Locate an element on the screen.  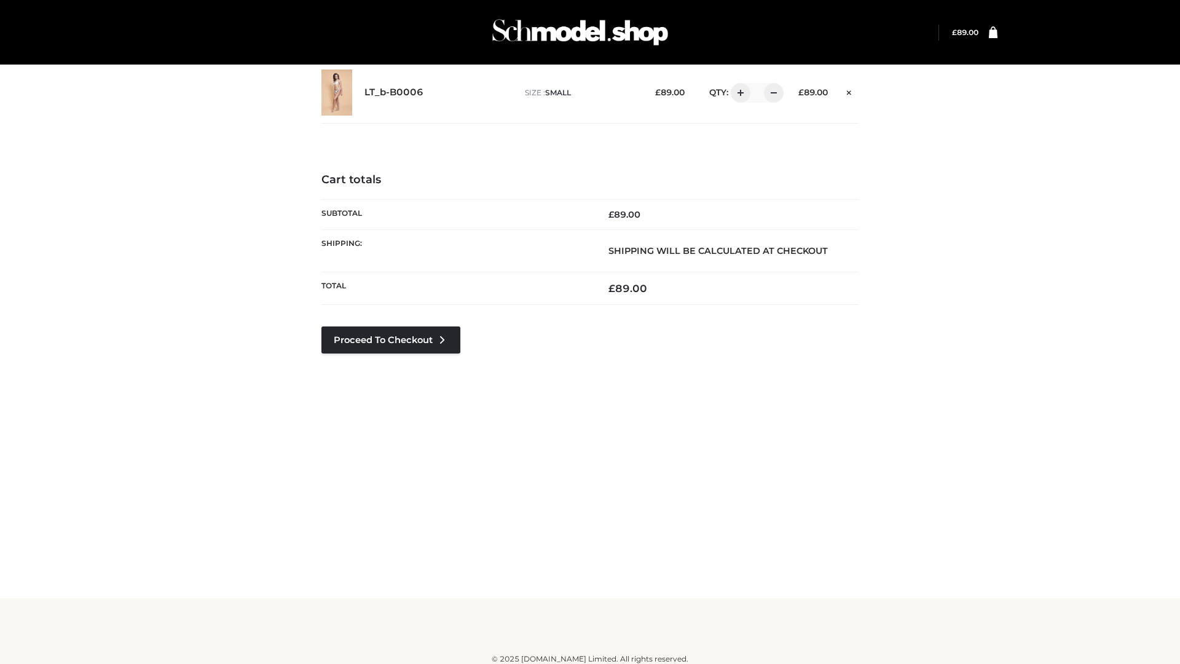
a: Schmodel Admin 964 is located at coordinates (580, 32).